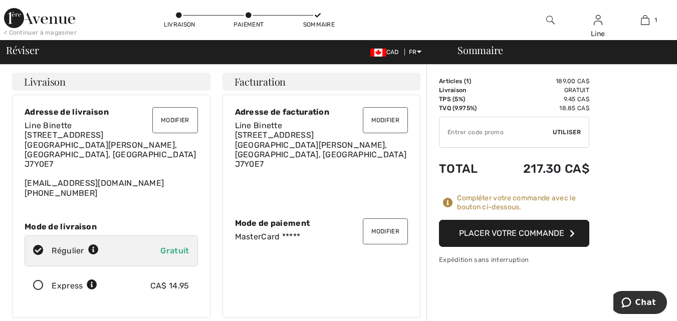  What do you see at coordinates (22, 50) in the screenshot?
I see `span: Réviser` at bounding box center [22, 50].